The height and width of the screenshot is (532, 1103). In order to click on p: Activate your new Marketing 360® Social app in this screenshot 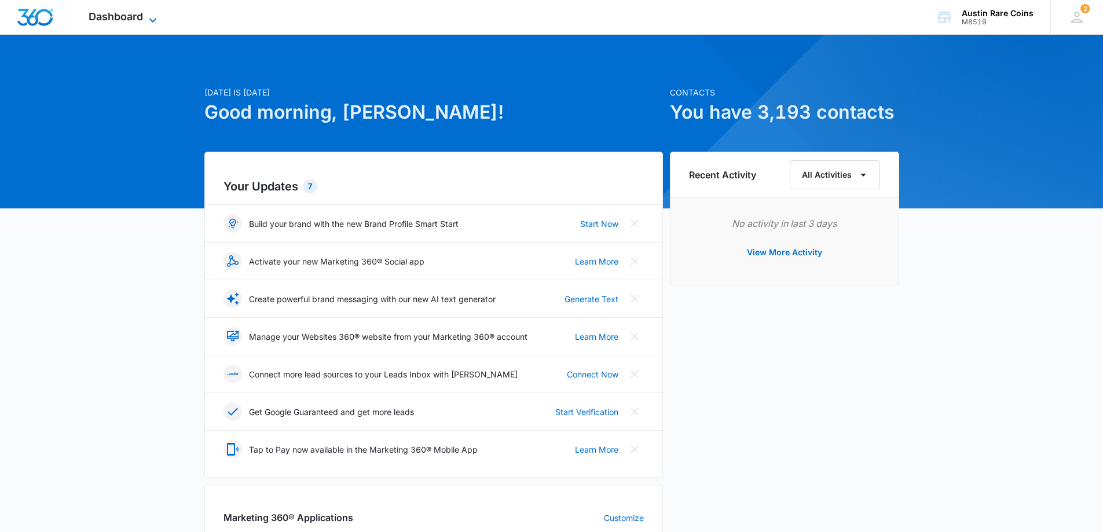, I will do `click(336, 261)`.